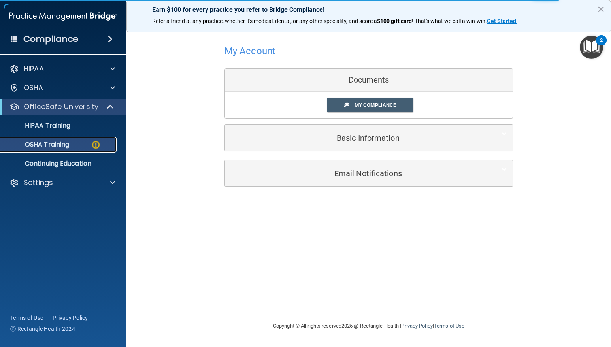 This screenshot has height=347, width=611. What do you see at coordinates (62, 69) in the screenshot?
I see `a: HIPAA` at bounding box center [62, 69].